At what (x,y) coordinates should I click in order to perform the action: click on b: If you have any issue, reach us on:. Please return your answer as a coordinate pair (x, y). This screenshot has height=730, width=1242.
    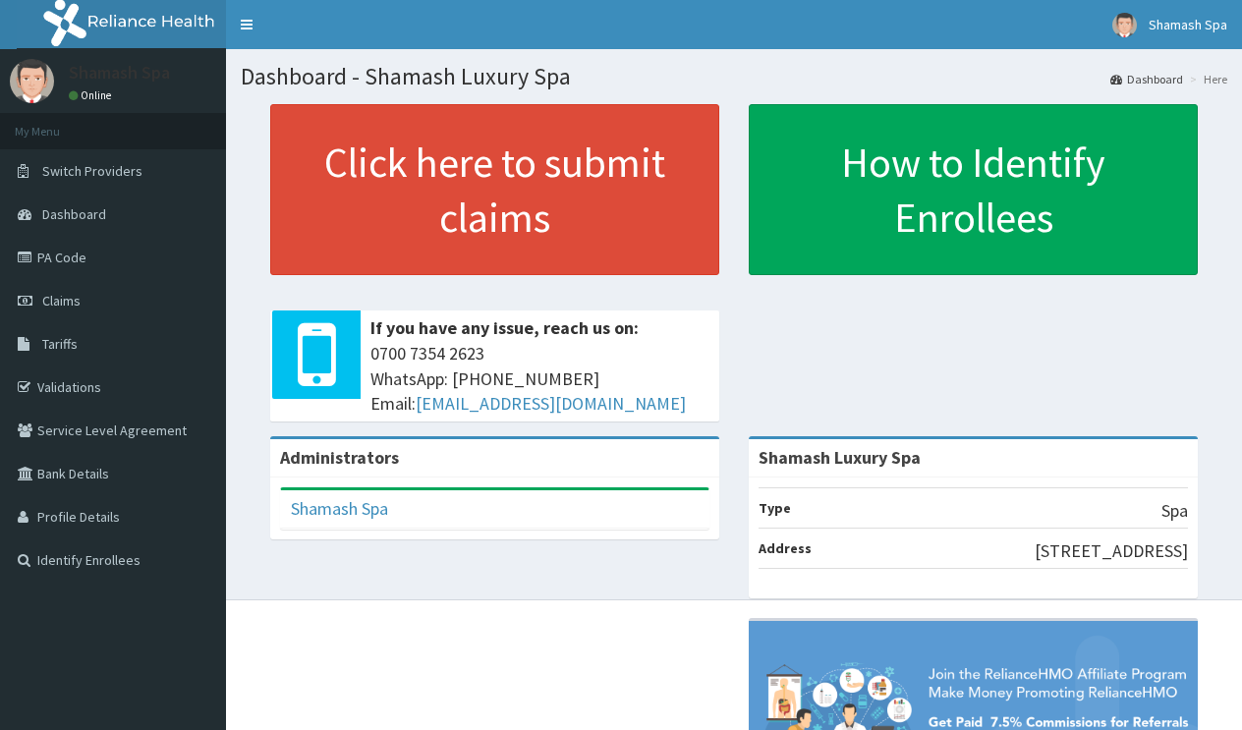
    Looking at the image, I should click on (504, 327).